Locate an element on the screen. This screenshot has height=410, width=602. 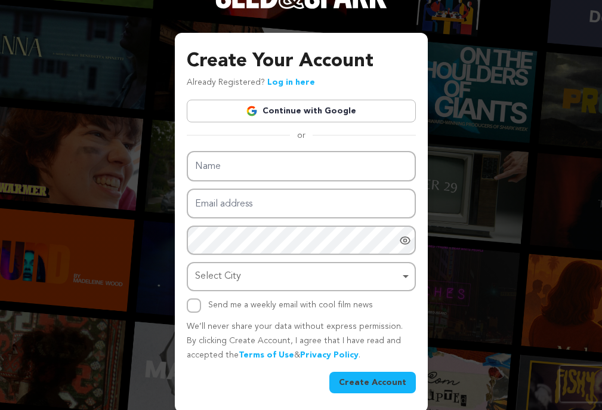
p: We’ll never share your data without express permission. By clicking Create Account, I agree that ... is located at coordinates (301, 341).